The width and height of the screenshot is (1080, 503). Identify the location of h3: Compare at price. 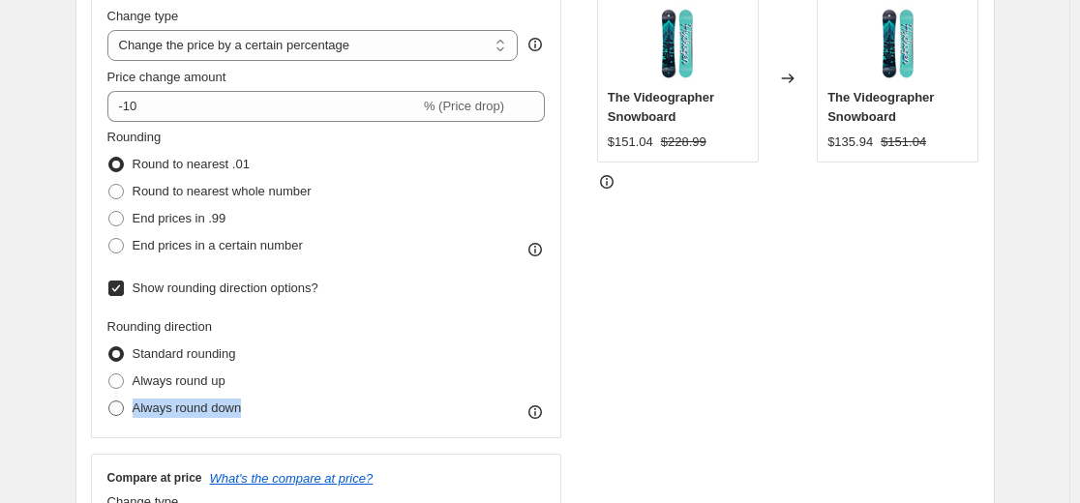
(155, 478).